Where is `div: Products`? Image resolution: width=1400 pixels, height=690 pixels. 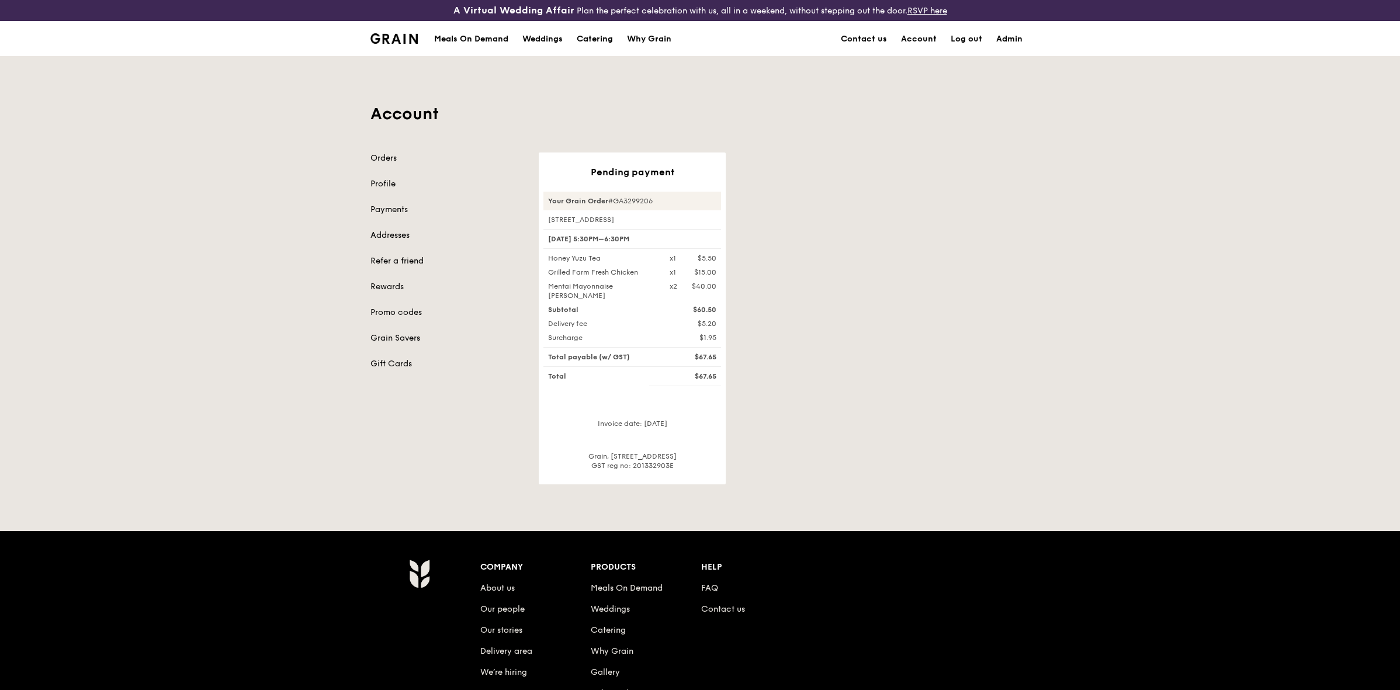
div: Products is located at coordinates (645, 567).